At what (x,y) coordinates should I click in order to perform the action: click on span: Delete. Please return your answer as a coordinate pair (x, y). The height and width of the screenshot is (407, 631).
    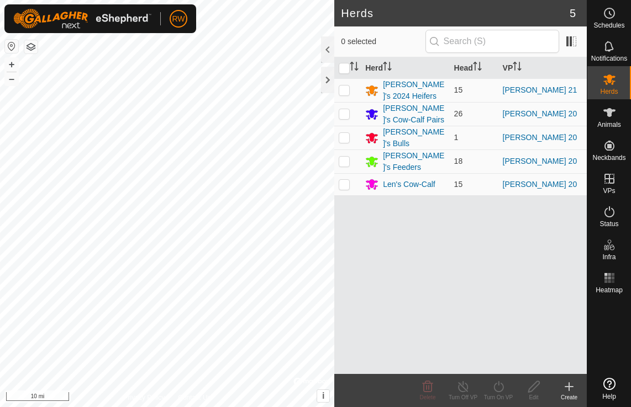
    Looking at the image, I should click on (427, 398).